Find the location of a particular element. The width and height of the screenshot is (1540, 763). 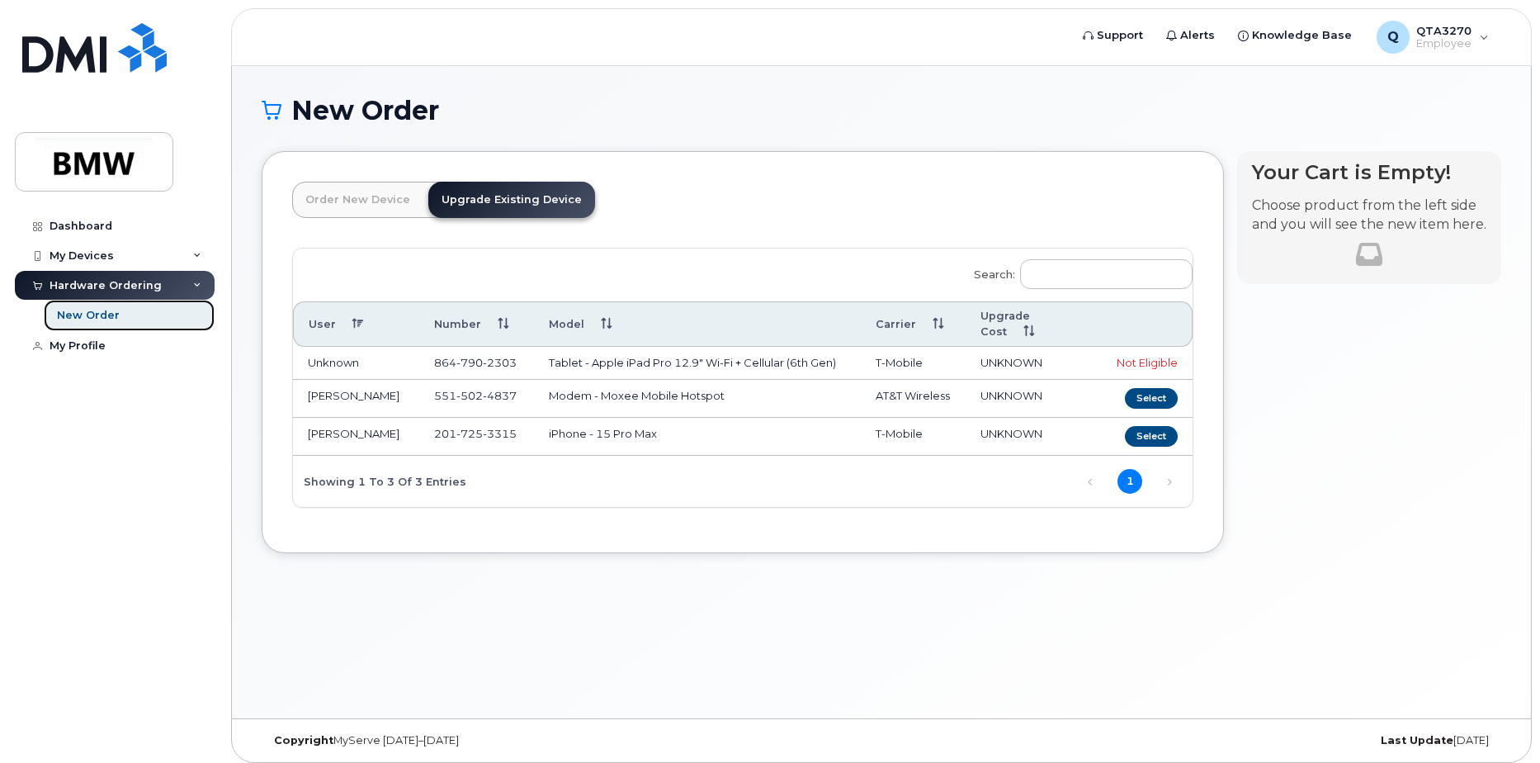

h4: Your Cart is Empty! is located at coordinates (1370, 172).